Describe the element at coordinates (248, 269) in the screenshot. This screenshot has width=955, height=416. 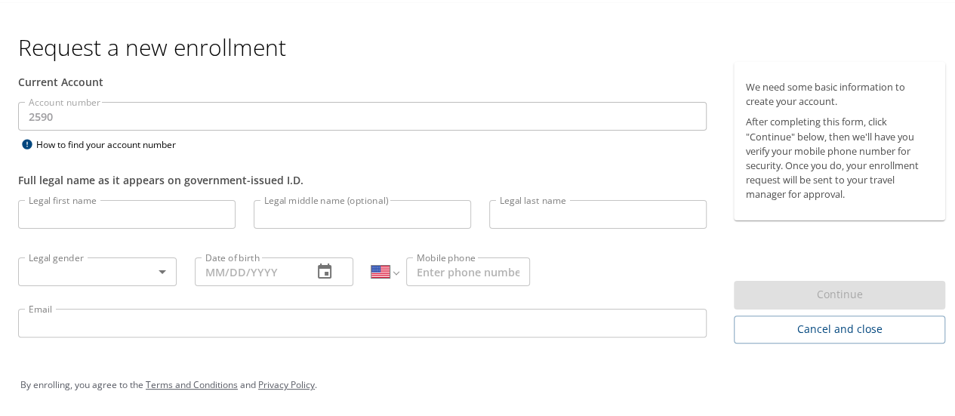
I see `input: MM/DD/YYYY` at that location.